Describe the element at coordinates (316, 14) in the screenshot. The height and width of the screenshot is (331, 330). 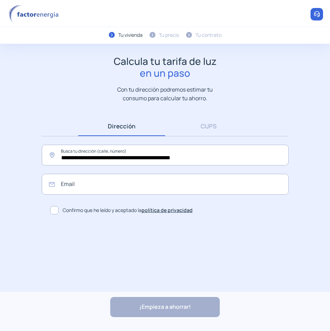
I see `img: llamar` at that location.